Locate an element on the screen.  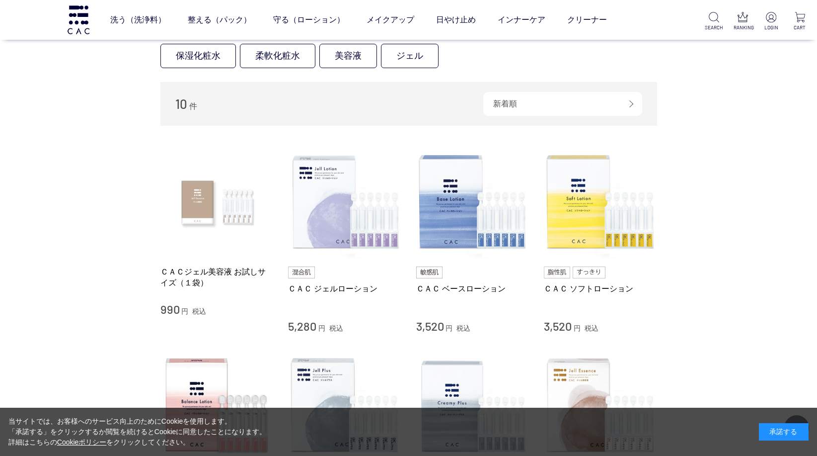
a: 美容液 is located at coordinates (348, 56).